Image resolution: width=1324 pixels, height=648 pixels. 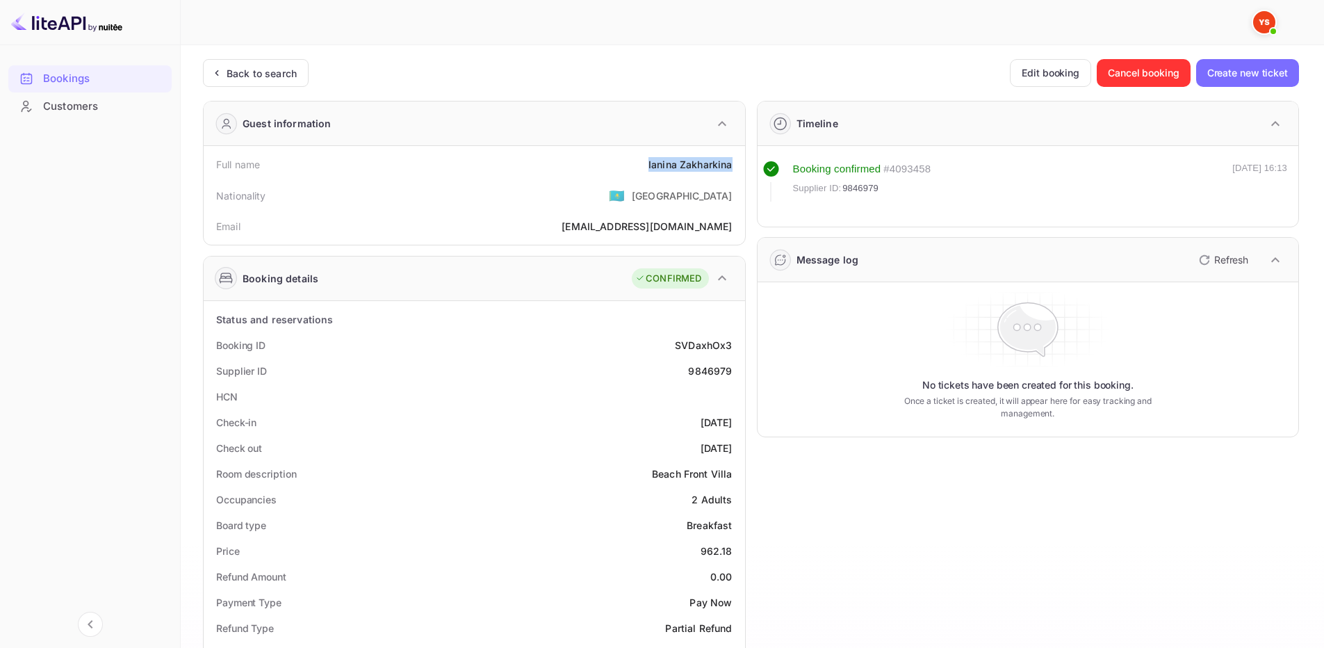 What do you see at coordinates (228, 226) in the screenshot?
I see `div: Email` at bounding box center [228, 226].